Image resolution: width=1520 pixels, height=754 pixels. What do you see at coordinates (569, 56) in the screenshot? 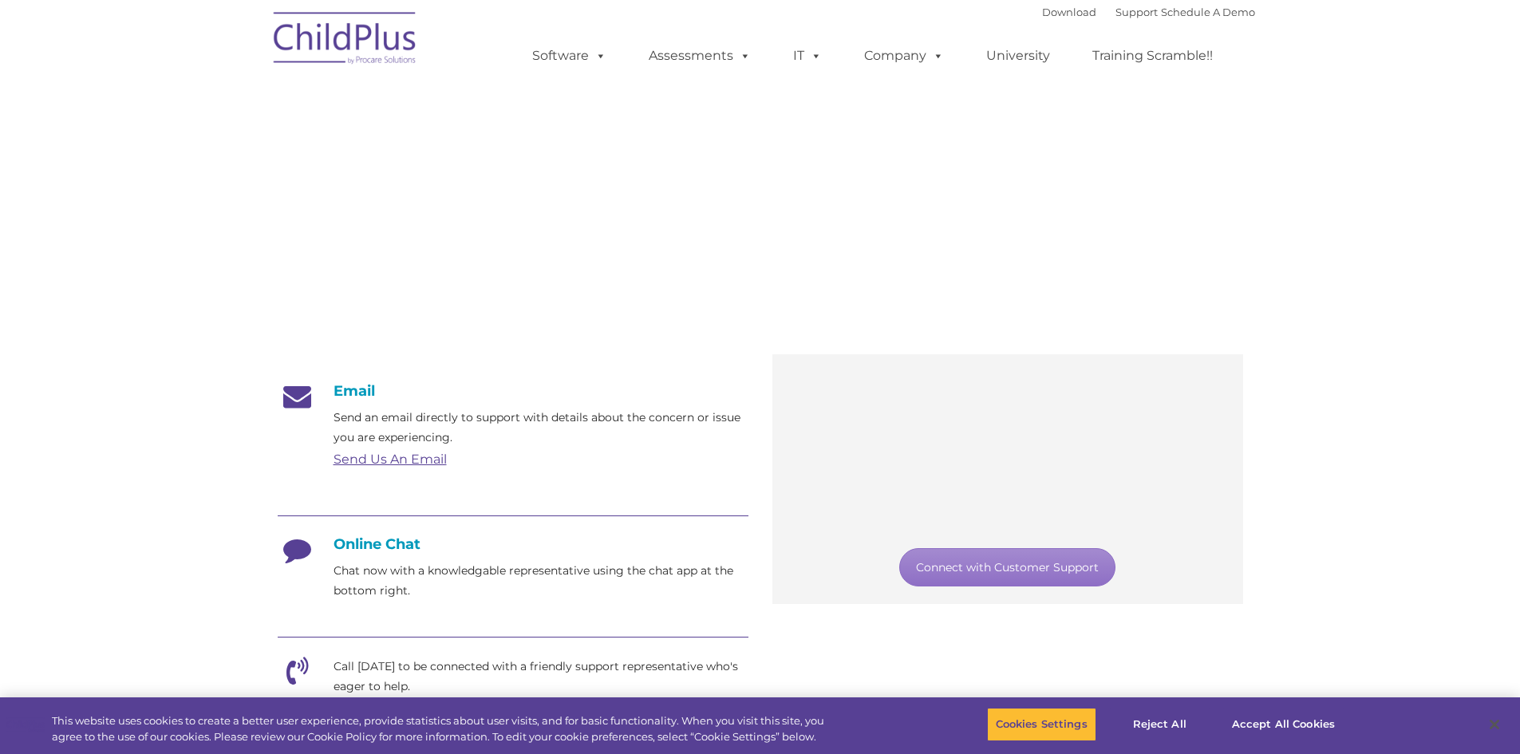
I see `a: Software` at bounding box center [569, 56].